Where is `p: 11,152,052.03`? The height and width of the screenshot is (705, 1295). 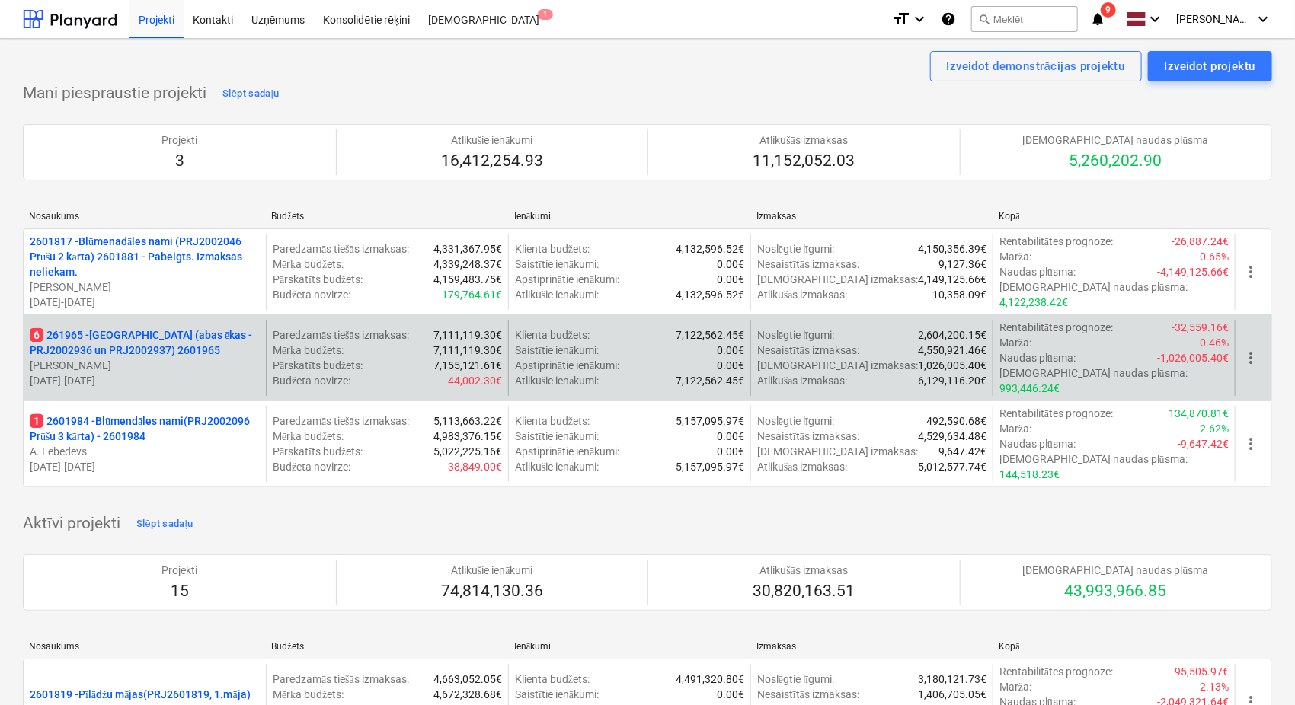 p: 11,152,052.03 is located at coordinates (804, 162).